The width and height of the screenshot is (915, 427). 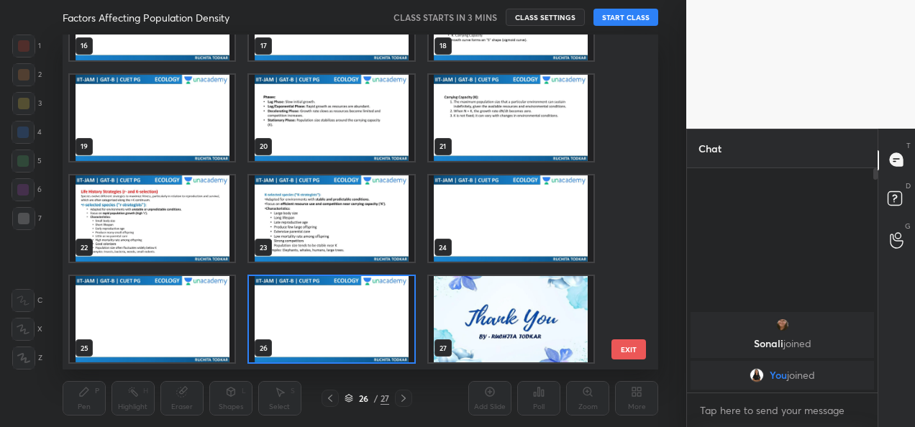 I want to click on h4: Factors Affecting Population Density, so click(x=146, y=17).